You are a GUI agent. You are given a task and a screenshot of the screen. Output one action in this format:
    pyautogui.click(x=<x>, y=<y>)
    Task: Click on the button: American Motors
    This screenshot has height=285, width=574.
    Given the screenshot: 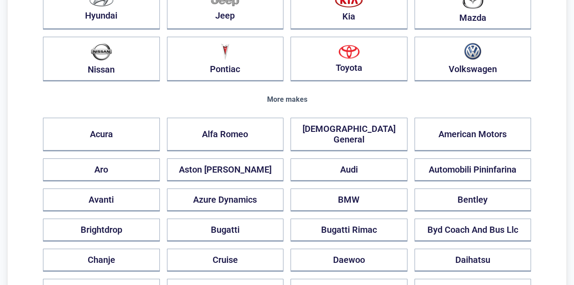 What is the action you would take?
    pyautogui.click(x=473, y=135)
    